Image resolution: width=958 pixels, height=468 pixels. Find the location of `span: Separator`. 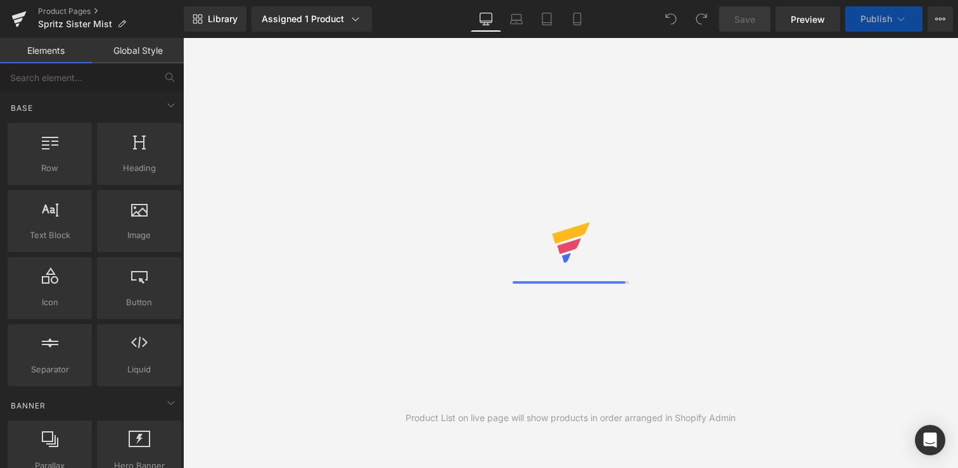

span: Separator is located at coordinates (49, 369).